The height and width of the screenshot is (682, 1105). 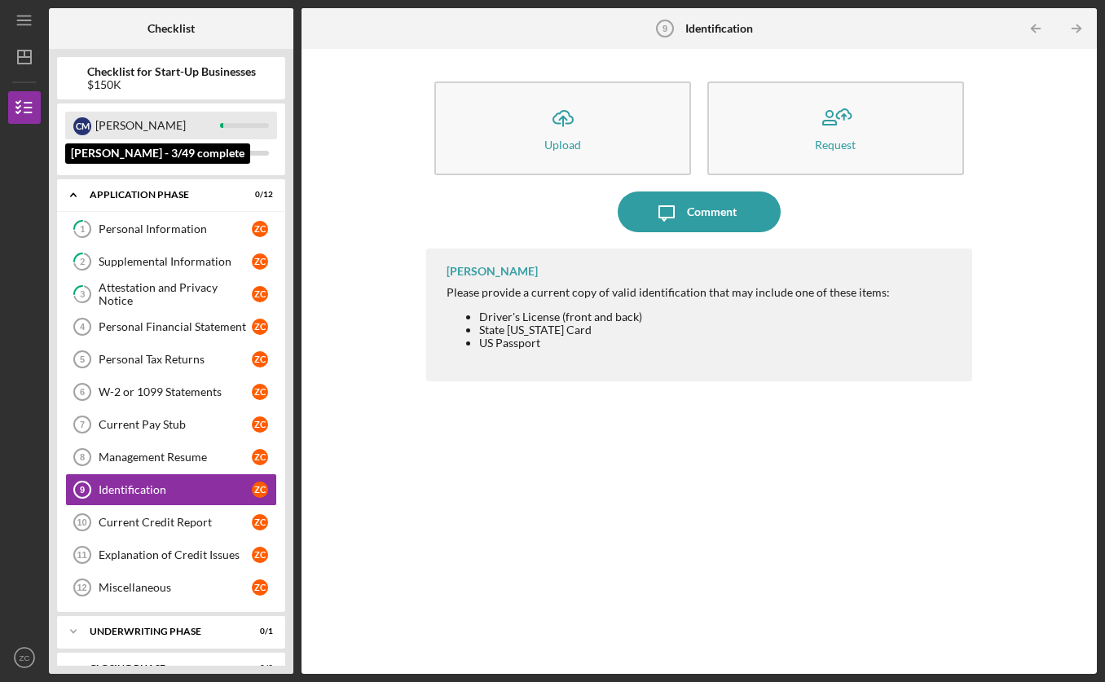 I want to click on b: Identification, so click(x=719, y=29).